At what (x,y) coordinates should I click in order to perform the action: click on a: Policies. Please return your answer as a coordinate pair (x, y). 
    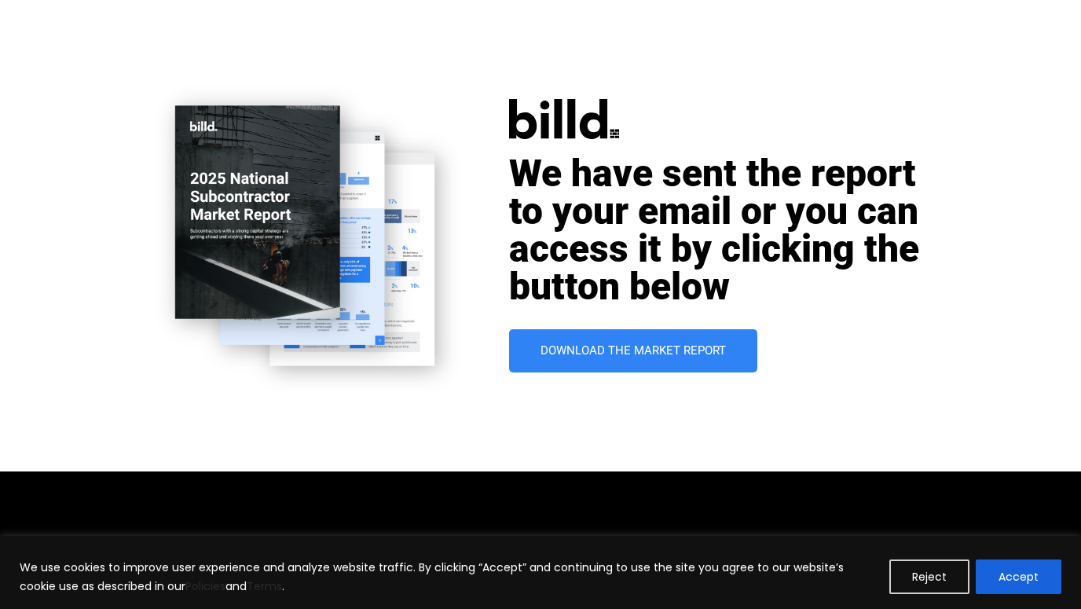
    Looking at the image, I should click on (205, 586).